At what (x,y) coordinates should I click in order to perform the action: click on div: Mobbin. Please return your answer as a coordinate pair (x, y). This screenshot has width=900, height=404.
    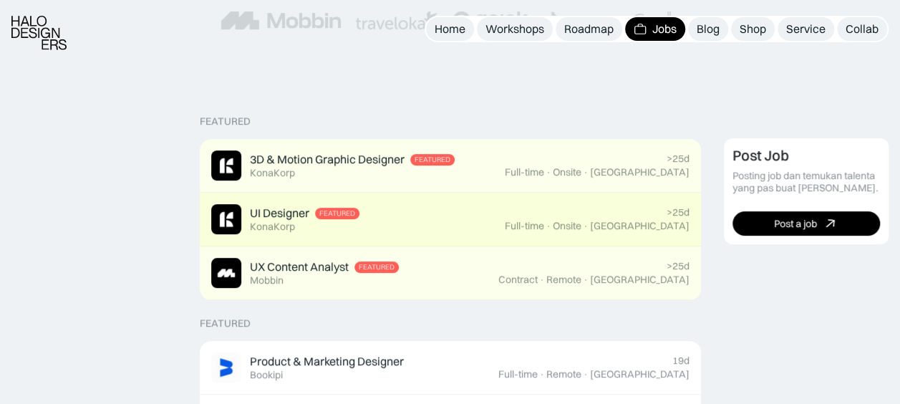
    Looking at the image, I should click on (266, 280).